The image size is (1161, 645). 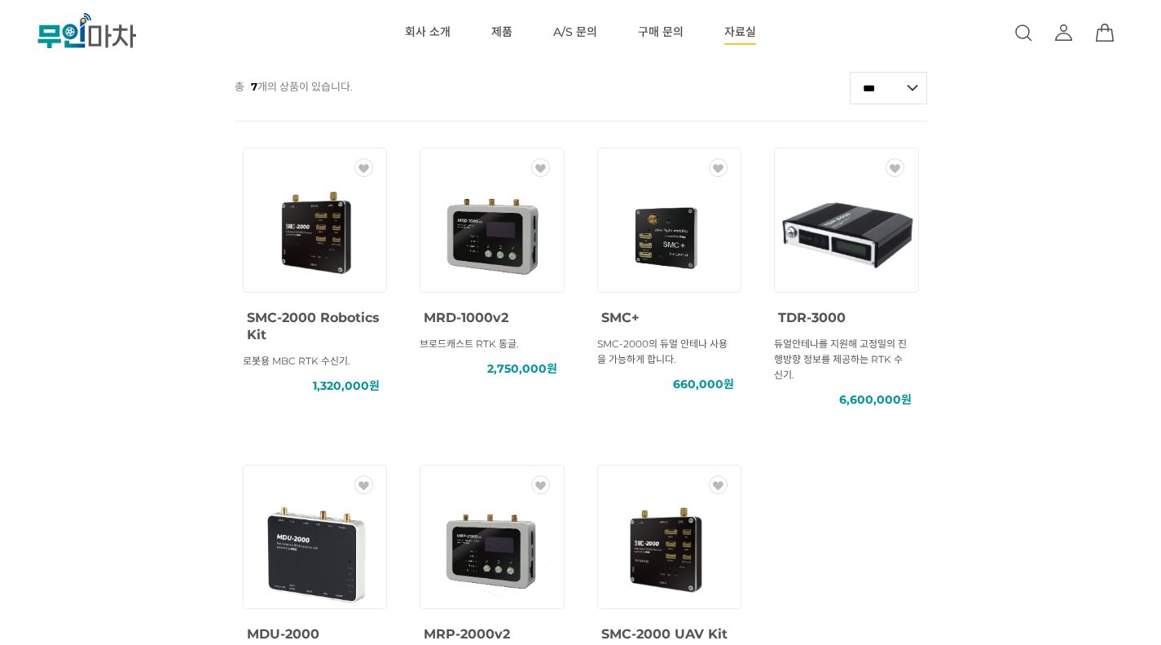 What do you see at coordinates (492, 551) in the screenshot?
I see `img: MRP-2000v2` at bounding box center [492, 551].